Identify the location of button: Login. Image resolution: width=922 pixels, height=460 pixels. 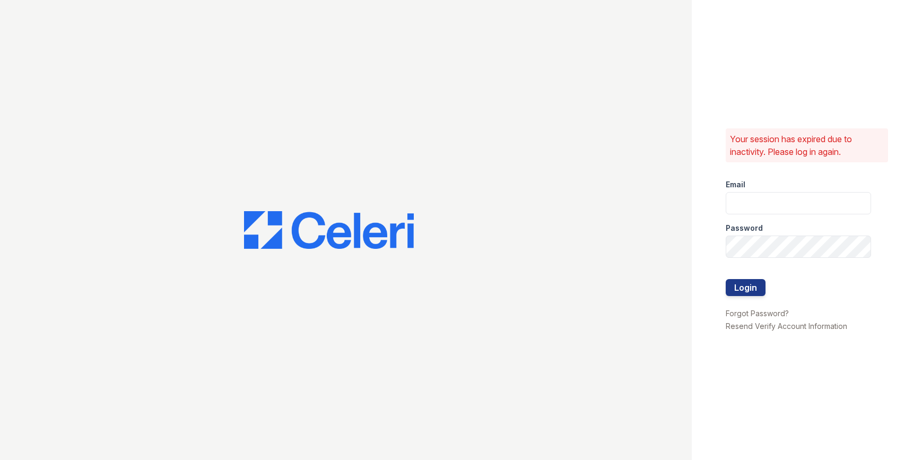
(745, 288).